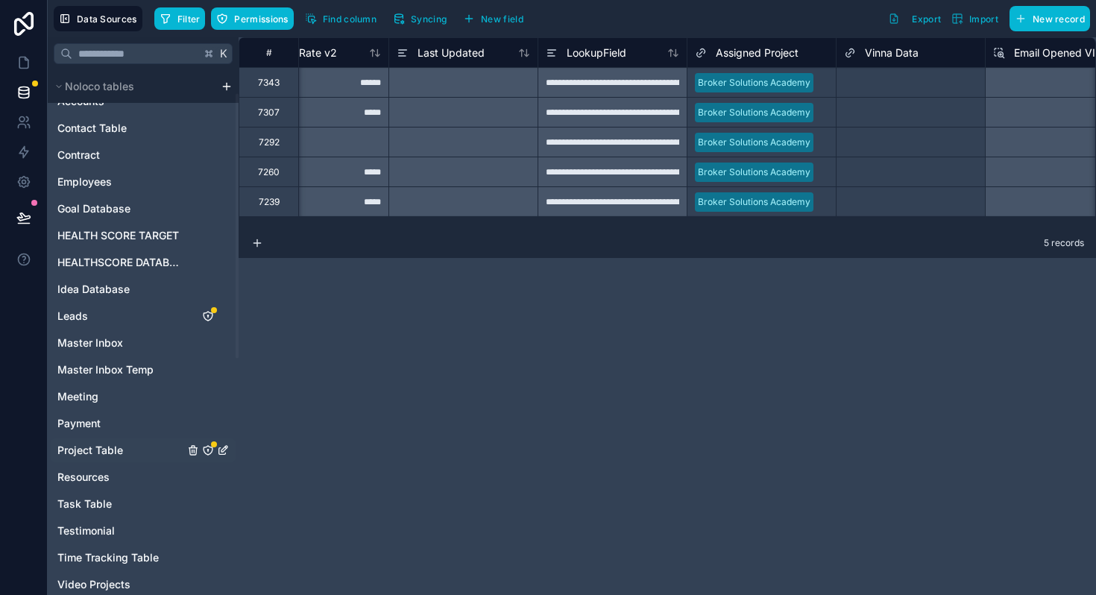  What do you see at coordinates (303, 53) in the screenshot?
I see `span: Reply Rate v2` at bounding box center [303, 53].